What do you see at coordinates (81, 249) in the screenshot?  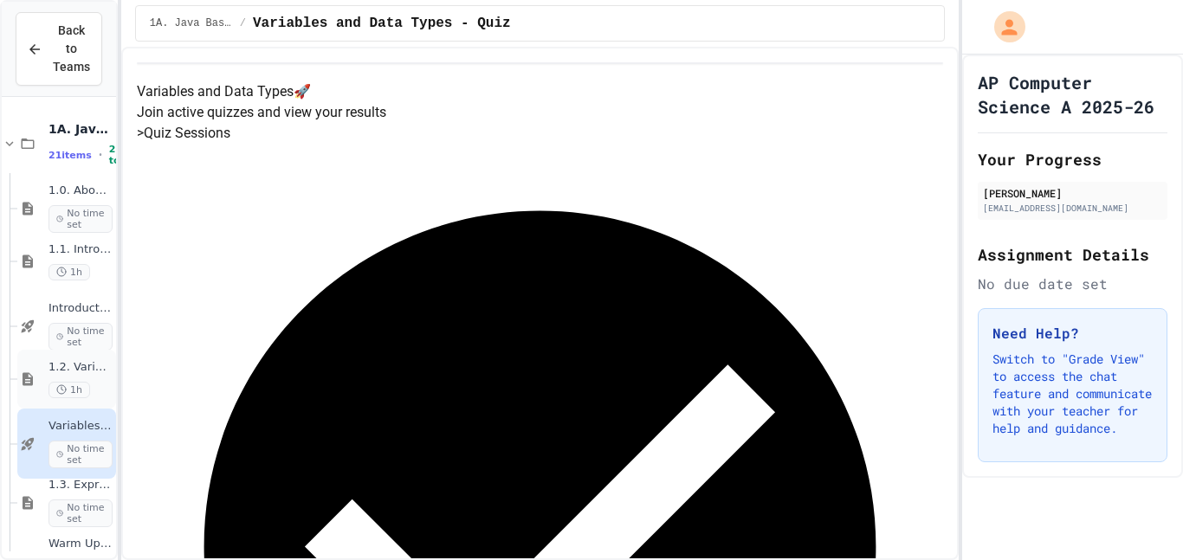 I see `span: 1.1. Introduction to Algorithms, Programming, and Compilers` at bounding box center [81, 249].